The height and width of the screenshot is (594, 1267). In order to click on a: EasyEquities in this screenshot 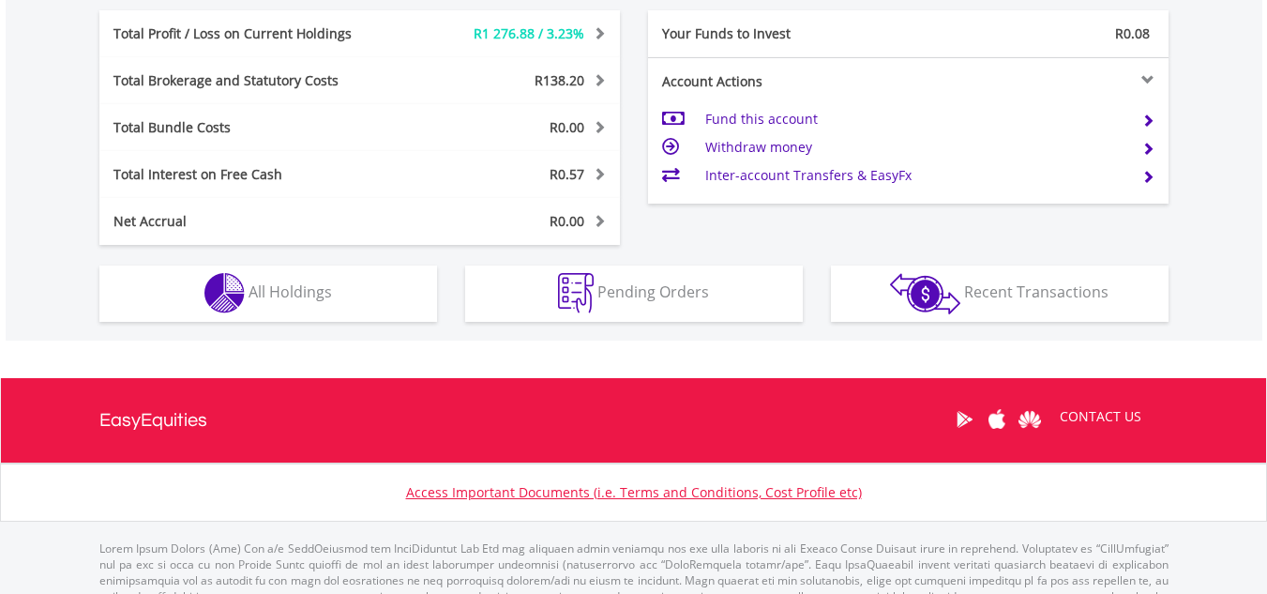, I will do `click(153, 420)`.